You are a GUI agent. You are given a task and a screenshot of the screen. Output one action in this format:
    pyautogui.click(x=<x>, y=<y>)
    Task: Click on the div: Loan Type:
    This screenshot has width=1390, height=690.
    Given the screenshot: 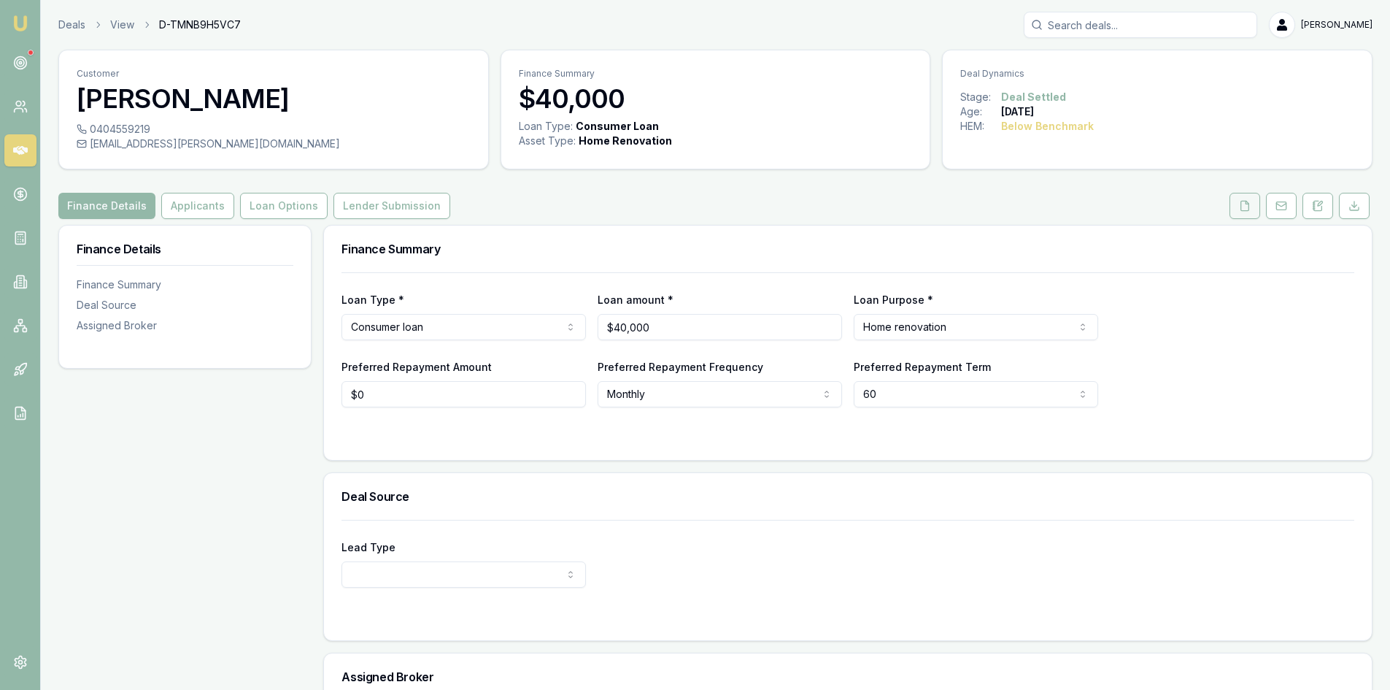 What is the action you would take?
    pyautogui.click(x=546, y=126)
    